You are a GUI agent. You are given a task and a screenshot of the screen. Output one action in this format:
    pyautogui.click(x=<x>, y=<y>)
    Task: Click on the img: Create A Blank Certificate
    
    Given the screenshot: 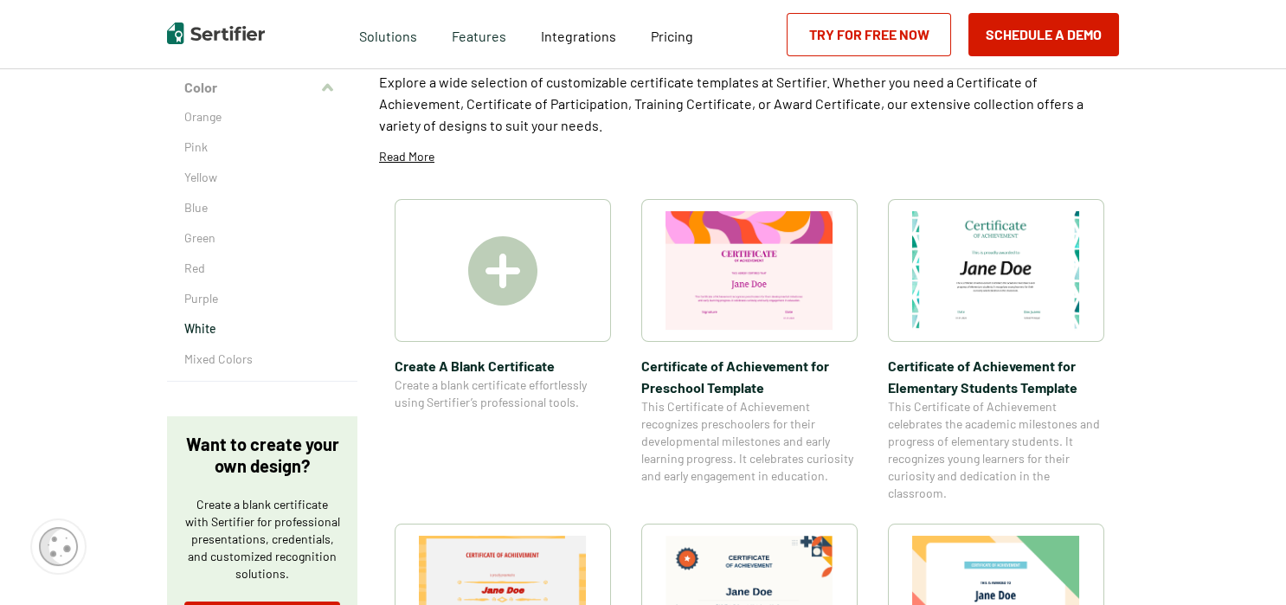 What is the action you would take?
    pyautogui.click(x=503, y=271)
    